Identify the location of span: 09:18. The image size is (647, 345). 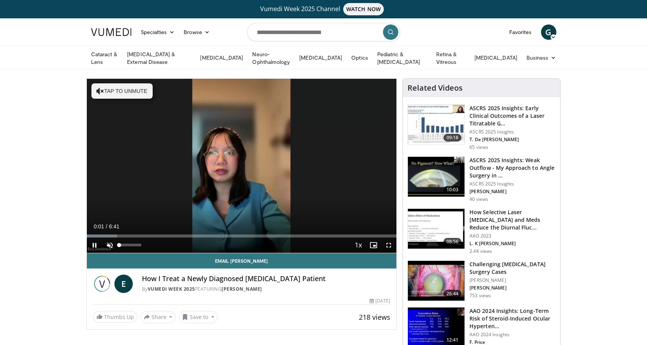
(453, 138).